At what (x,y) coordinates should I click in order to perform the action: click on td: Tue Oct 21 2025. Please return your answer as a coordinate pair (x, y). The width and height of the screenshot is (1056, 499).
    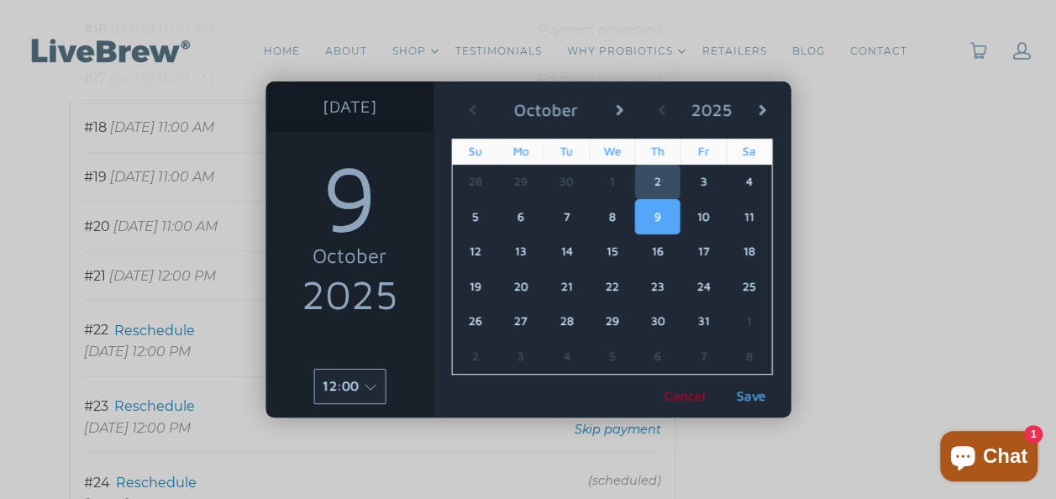
    Looking at the image, I should click on (566, 287).